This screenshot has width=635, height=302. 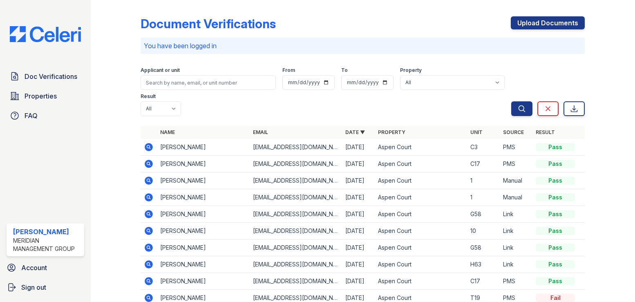 I want to click on a: Properties, so click(x=45, y=96).